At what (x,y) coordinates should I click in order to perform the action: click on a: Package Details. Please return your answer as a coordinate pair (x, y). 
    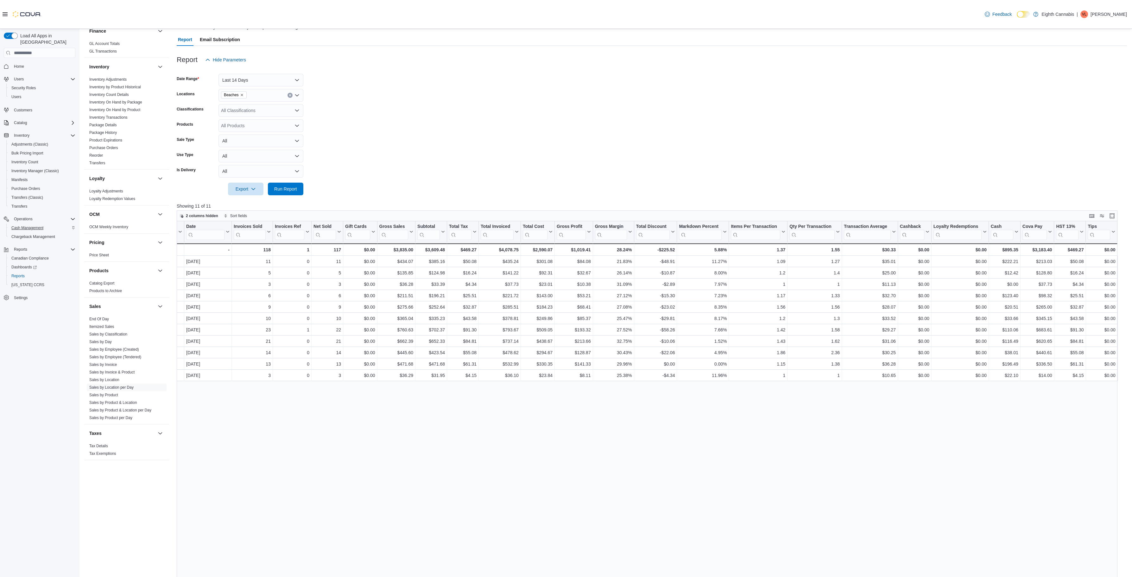
    Looking at the image, I should click on (103, 125).